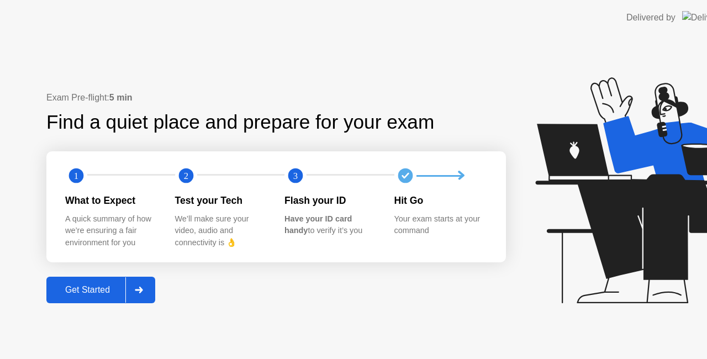 The width and height of the screenshot is (707, 359). Describe the element at coordinates (318, 225) in the screenshot. I see `b: Have your ID card handy` at that location.